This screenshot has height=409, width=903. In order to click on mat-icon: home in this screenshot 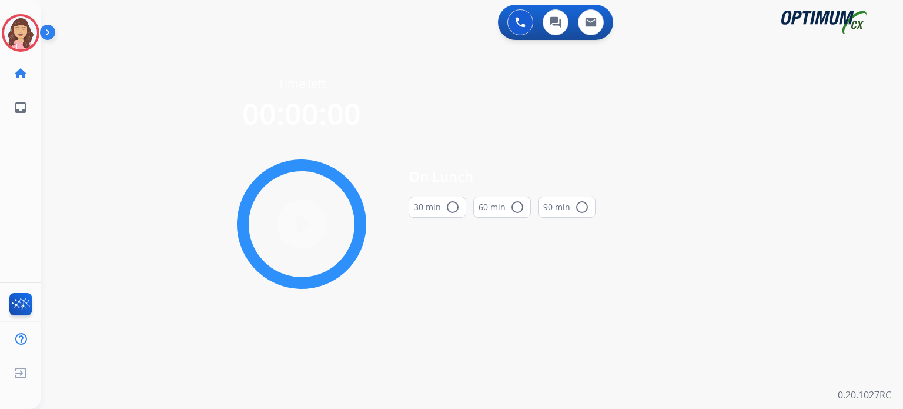, I will do `click(21, 74)`.